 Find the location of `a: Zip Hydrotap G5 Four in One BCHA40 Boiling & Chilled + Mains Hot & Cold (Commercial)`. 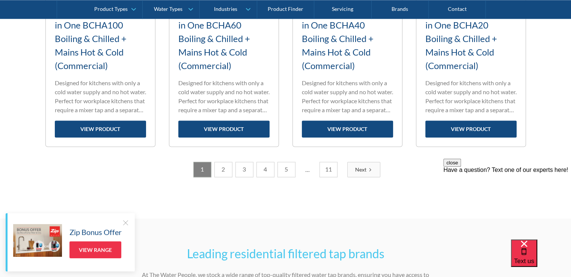

a: Zip Hydrotap G5 Four in One BCHA40 Boiling & Chilled + Mains Hot & Cold (Commercial) is located at coordinates (345, 38).